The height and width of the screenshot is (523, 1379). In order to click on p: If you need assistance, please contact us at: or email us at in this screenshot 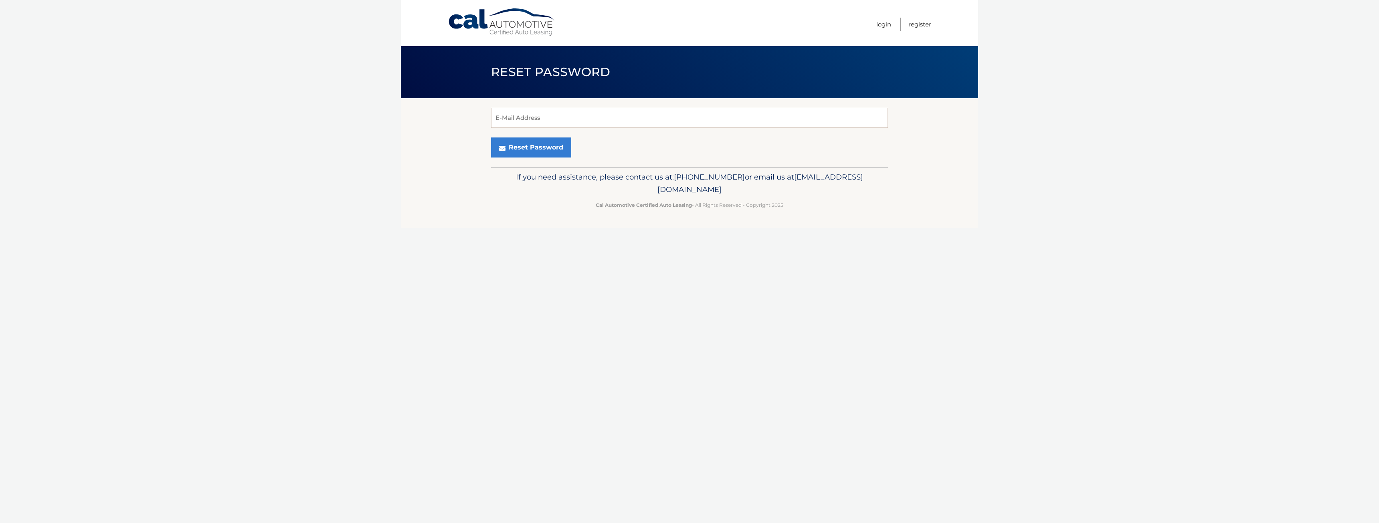, I will do `click(689, 184)`.